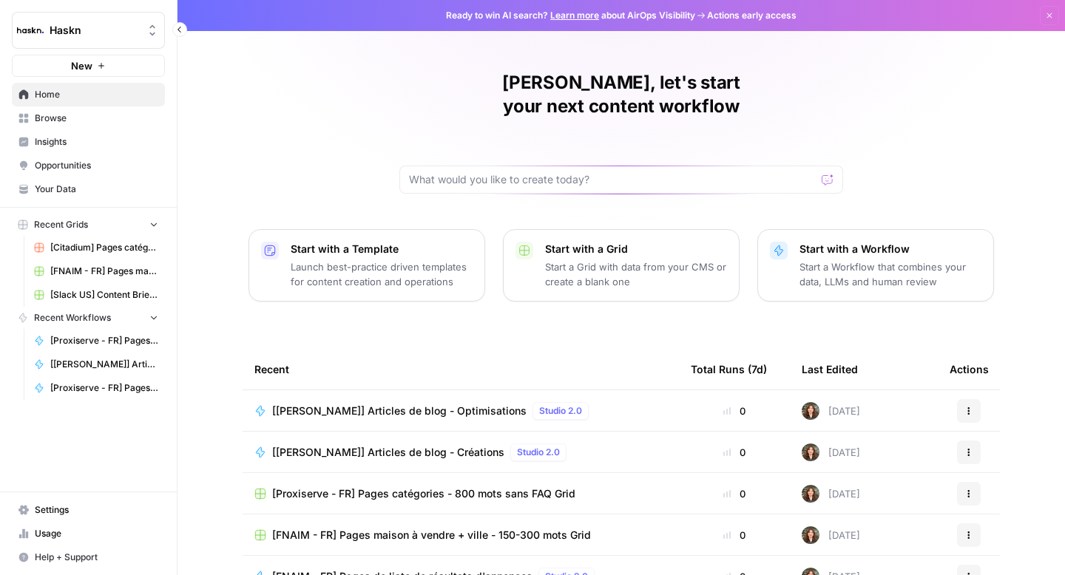 This screenshot has height=575, width=1065. What do you see at coordinates (461, 494) in the screenshot?
I see `a: [Proxiserve - FR] Pages catégories - 800 mots sans FAQ Grid` at bounding box center [461, 494].